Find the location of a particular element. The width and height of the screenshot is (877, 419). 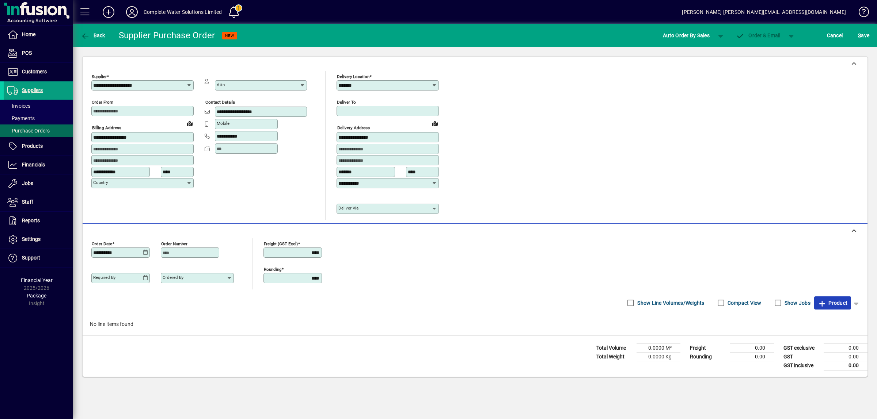

mat-label: Order from is located at coordinates (102, 102).